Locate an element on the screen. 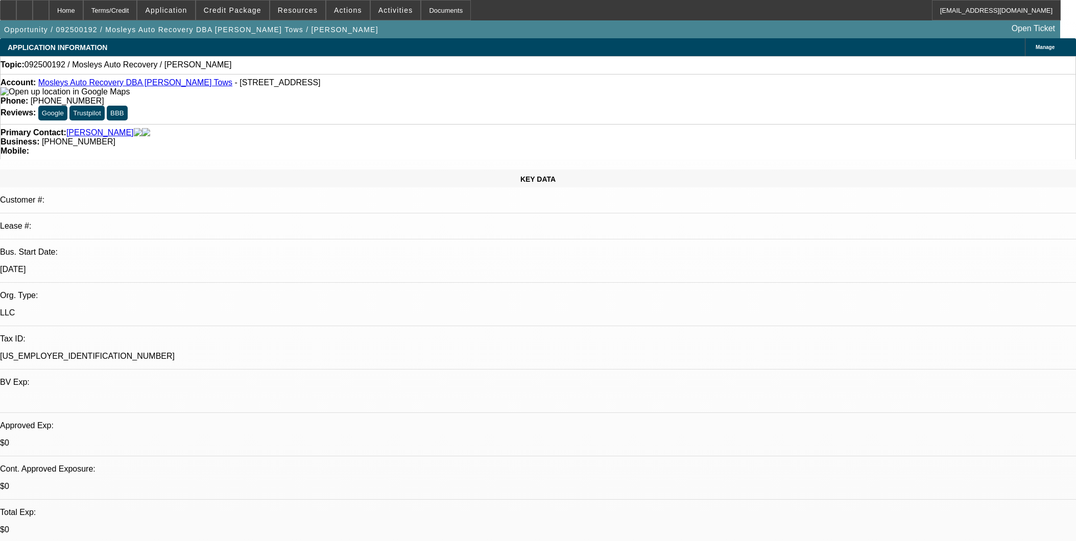 The width and height of the screenshot is (1076, 541). button: Google is located at coordinates (53, 113).